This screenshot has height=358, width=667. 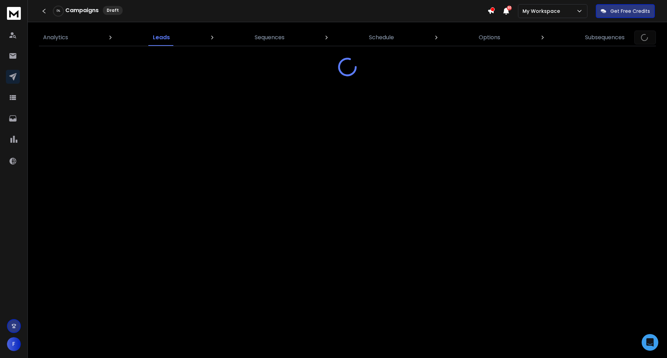 I want to click on a: Schedule, so click(x=381, y=38).